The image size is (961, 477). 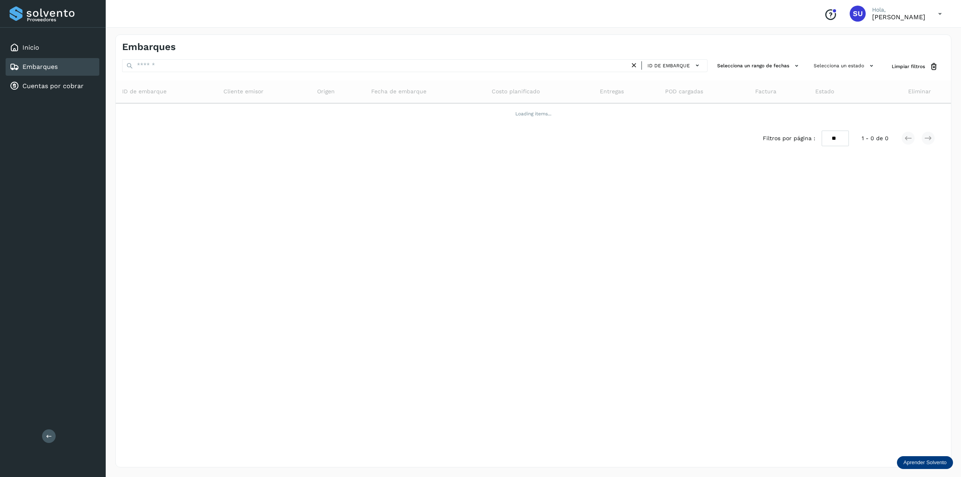 What do you see at coordinates (149, 47) in the screenshot?
I see `h4: Embarques` at bounding box center [149, 47].